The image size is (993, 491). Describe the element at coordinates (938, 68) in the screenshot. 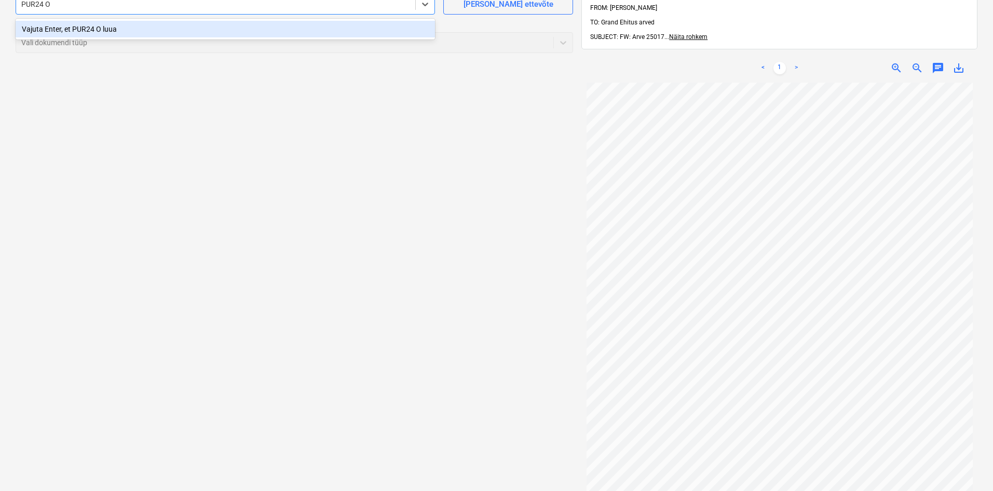

I see `span: chat` at that location.